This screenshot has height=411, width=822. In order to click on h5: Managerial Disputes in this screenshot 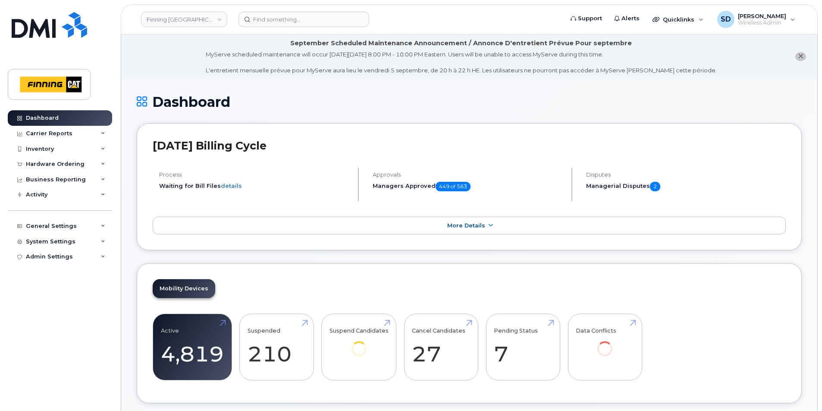, I will do `click(685, 187)`.